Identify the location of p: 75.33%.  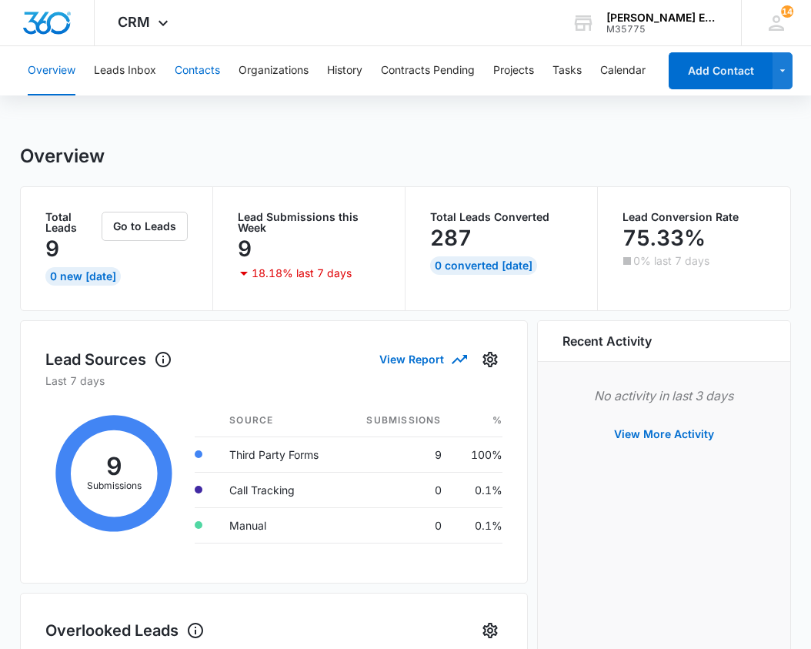
(664, 238).